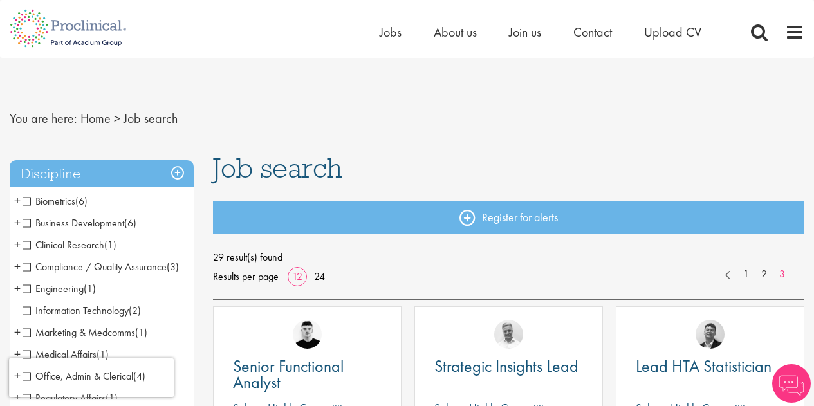  I want to click on a: Patrick Melody, so click(307, 334).